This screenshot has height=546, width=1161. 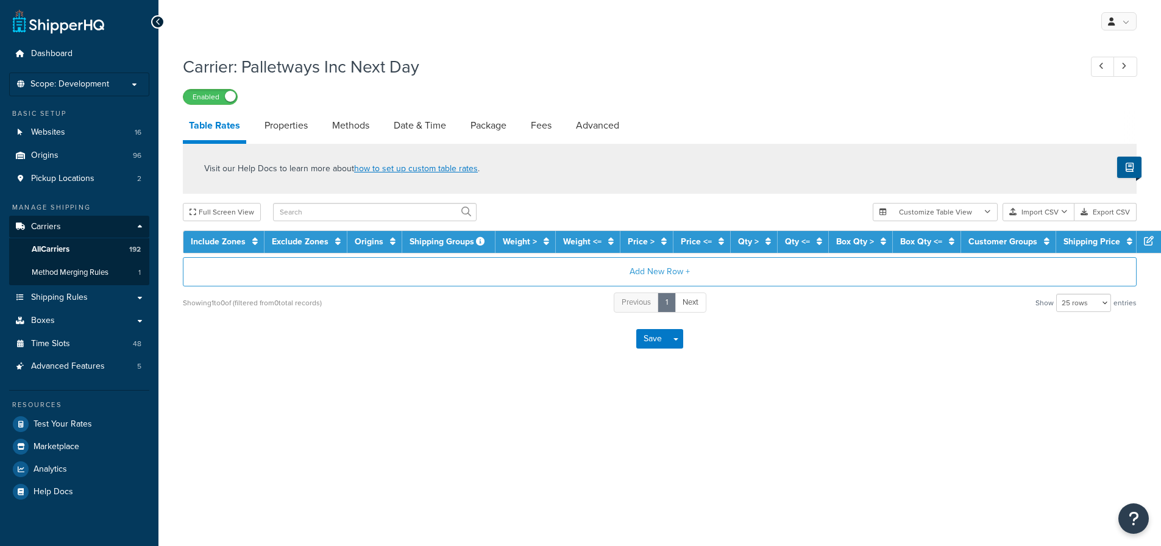 I want to click on a: Marketplace, so click(x=79, y=447).